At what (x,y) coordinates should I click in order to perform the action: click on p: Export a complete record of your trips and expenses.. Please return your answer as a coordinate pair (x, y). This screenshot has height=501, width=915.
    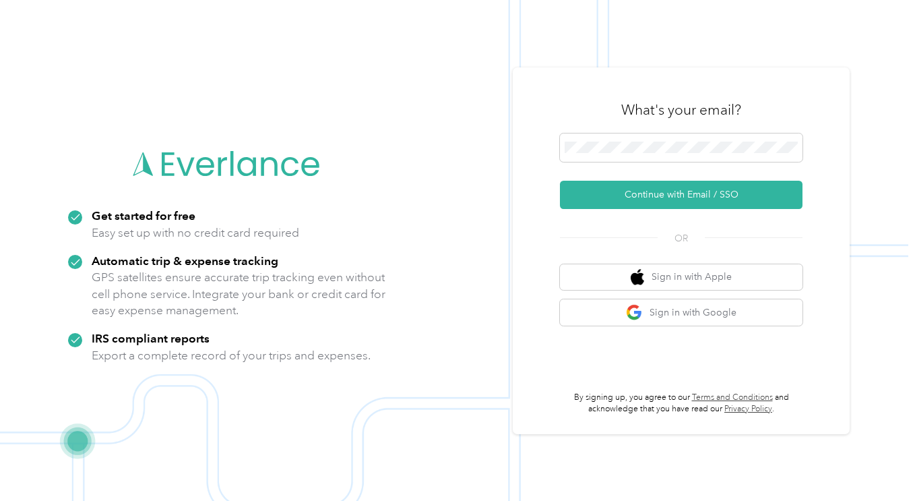
    Looking at the image, I should click on (231, 355).